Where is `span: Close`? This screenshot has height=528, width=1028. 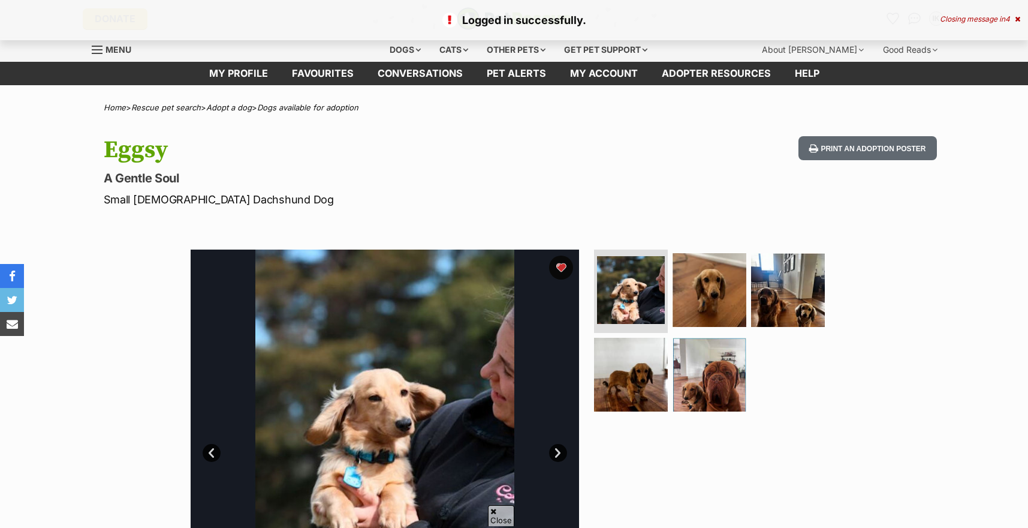
span: Close is located at coordinates (501, 515).